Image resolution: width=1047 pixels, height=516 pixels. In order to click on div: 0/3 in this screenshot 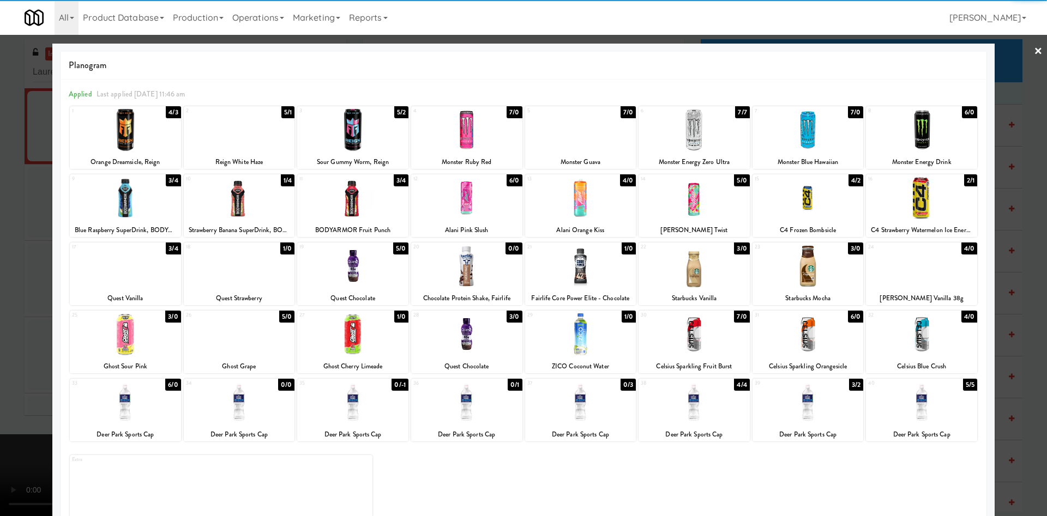, I will do `click(628, 385)`.